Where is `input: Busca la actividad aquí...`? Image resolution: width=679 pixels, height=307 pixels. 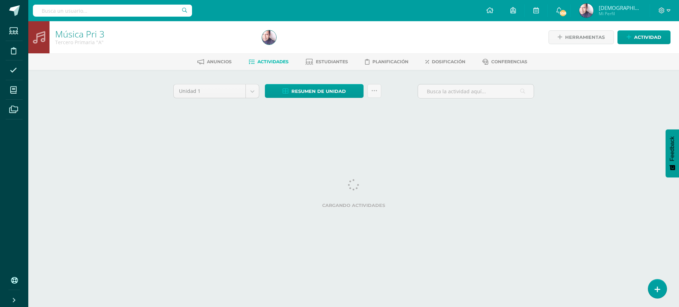
input: Busca la actividad aquí... is located at coordinates (475, 91).